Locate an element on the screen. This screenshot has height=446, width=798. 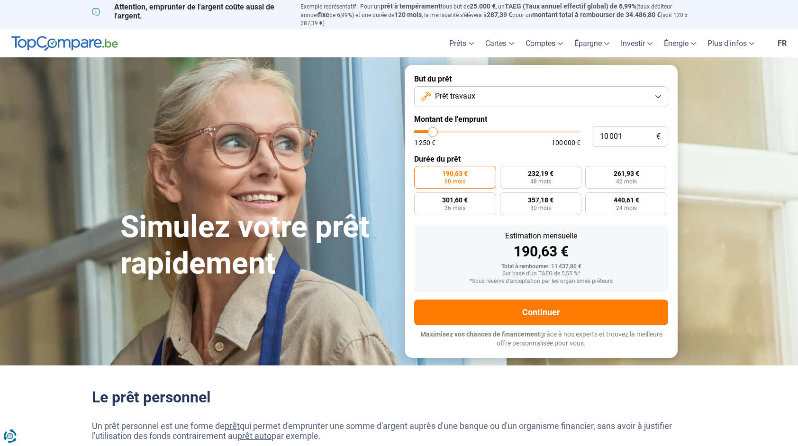
span: 36 mois is located at coordinates (455, 208).